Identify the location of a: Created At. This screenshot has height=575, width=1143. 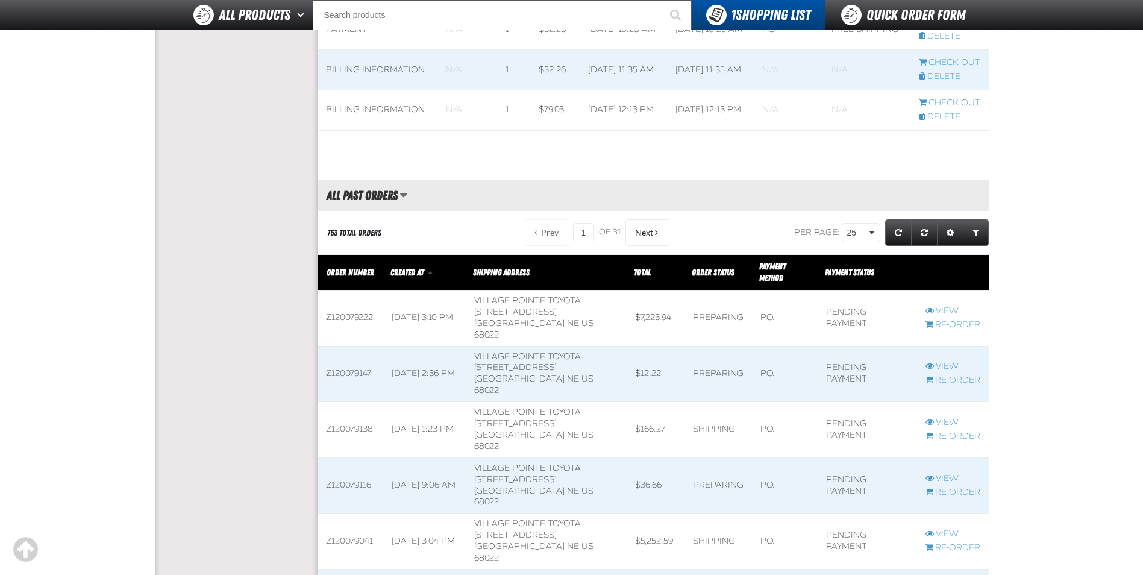
(408, 272).